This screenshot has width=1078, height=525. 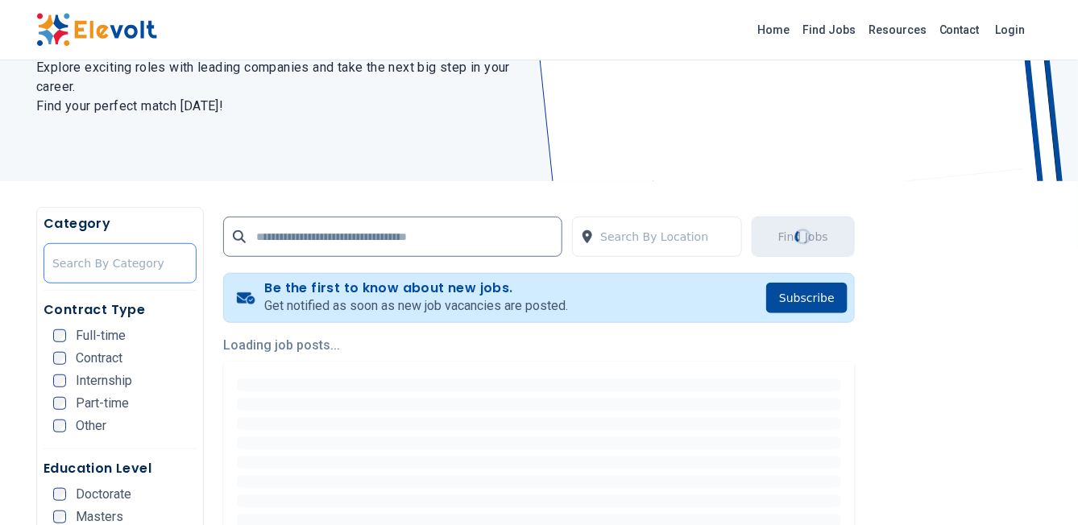 What do you see at coordinates (1038, 487) in the screenshot?
I see `div: Chat Widget` at bounding box center [1038, 487].